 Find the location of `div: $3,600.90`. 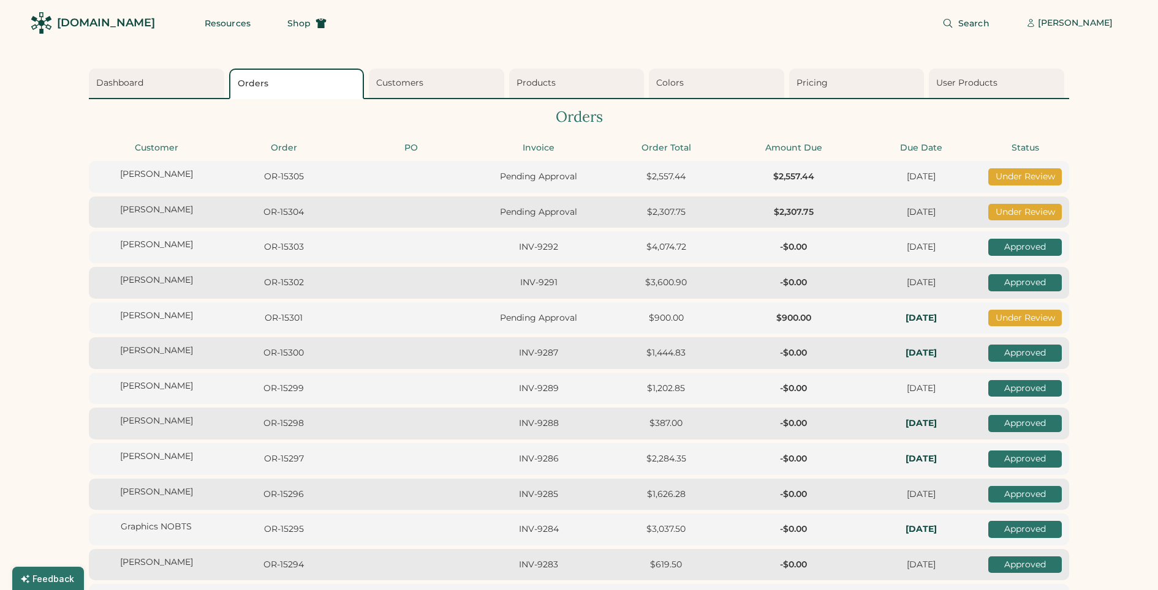

div: $3,600.90 is located at coordinates (666, 283).